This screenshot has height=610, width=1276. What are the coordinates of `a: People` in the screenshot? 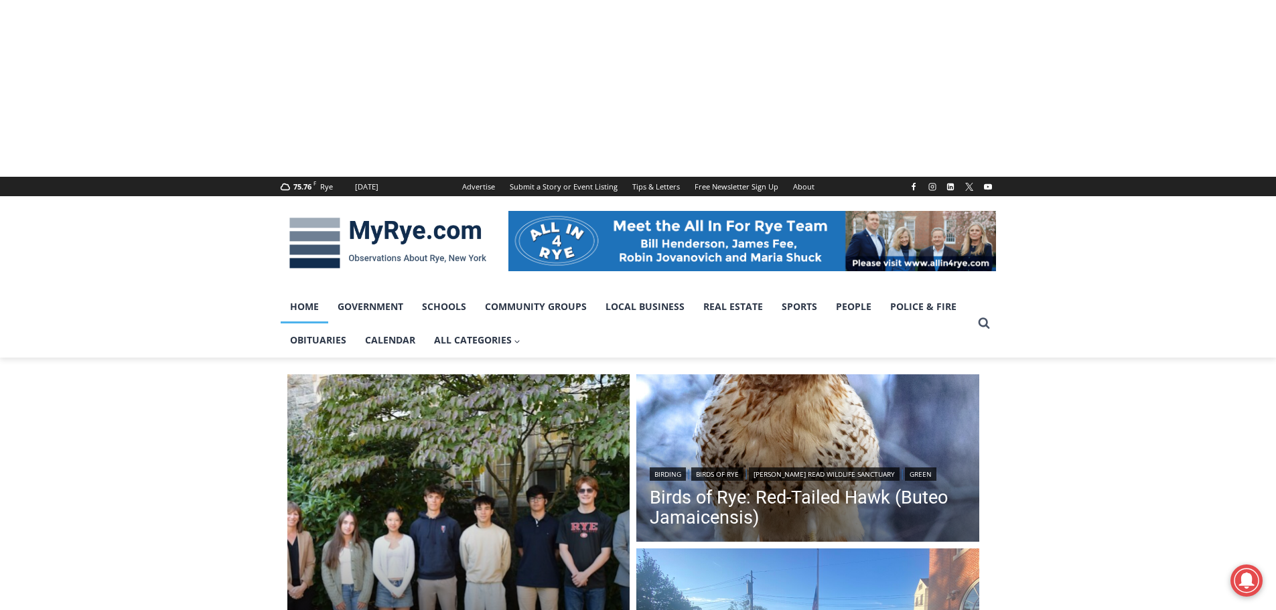 It's located at (853, 307).